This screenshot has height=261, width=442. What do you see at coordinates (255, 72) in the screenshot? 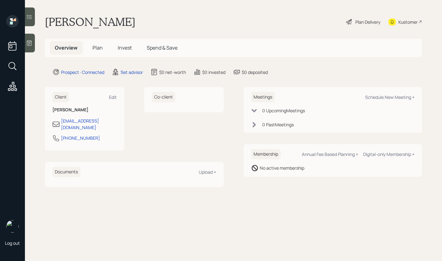
I see `div: $0 deposited` at bounding box center [255, 72].